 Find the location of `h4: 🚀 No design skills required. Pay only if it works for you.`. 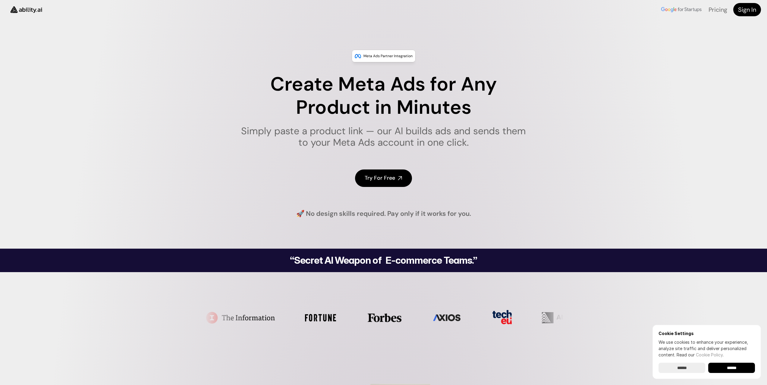

h4: 🚀 No design skills required. Pay only if it works for you. is located at coordinates (384, 214).